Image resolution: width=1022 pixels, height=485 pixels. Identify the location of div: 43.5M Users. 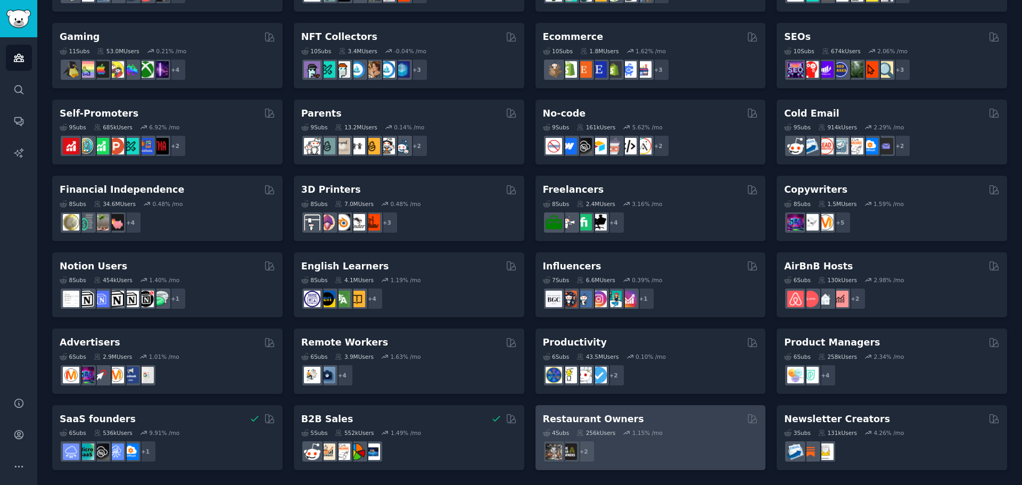
(597, 356).